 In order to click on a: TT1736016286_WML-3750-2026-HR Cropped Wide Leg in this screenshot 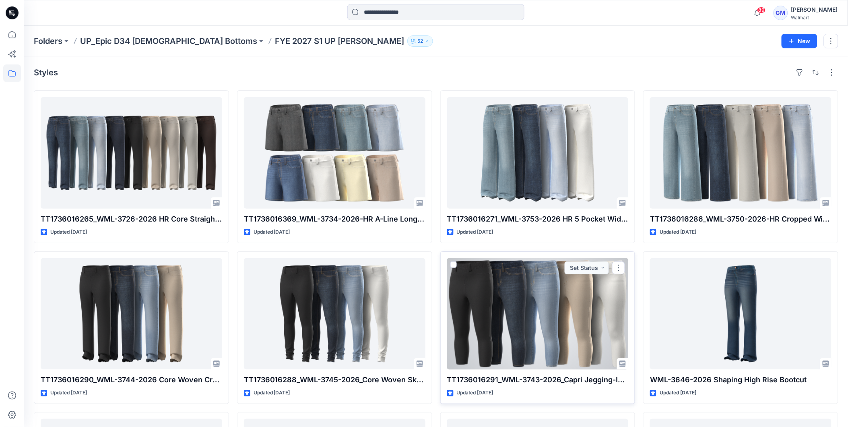, I will do `click(741, 153)`.